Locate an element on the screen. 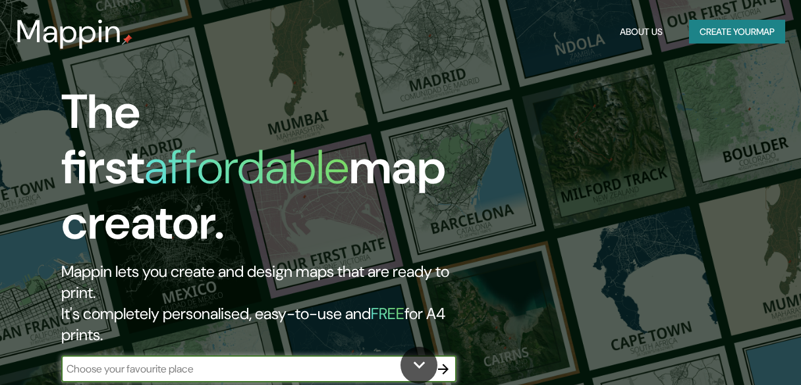  button: Create yourmap is located at coordinates (737, 32).